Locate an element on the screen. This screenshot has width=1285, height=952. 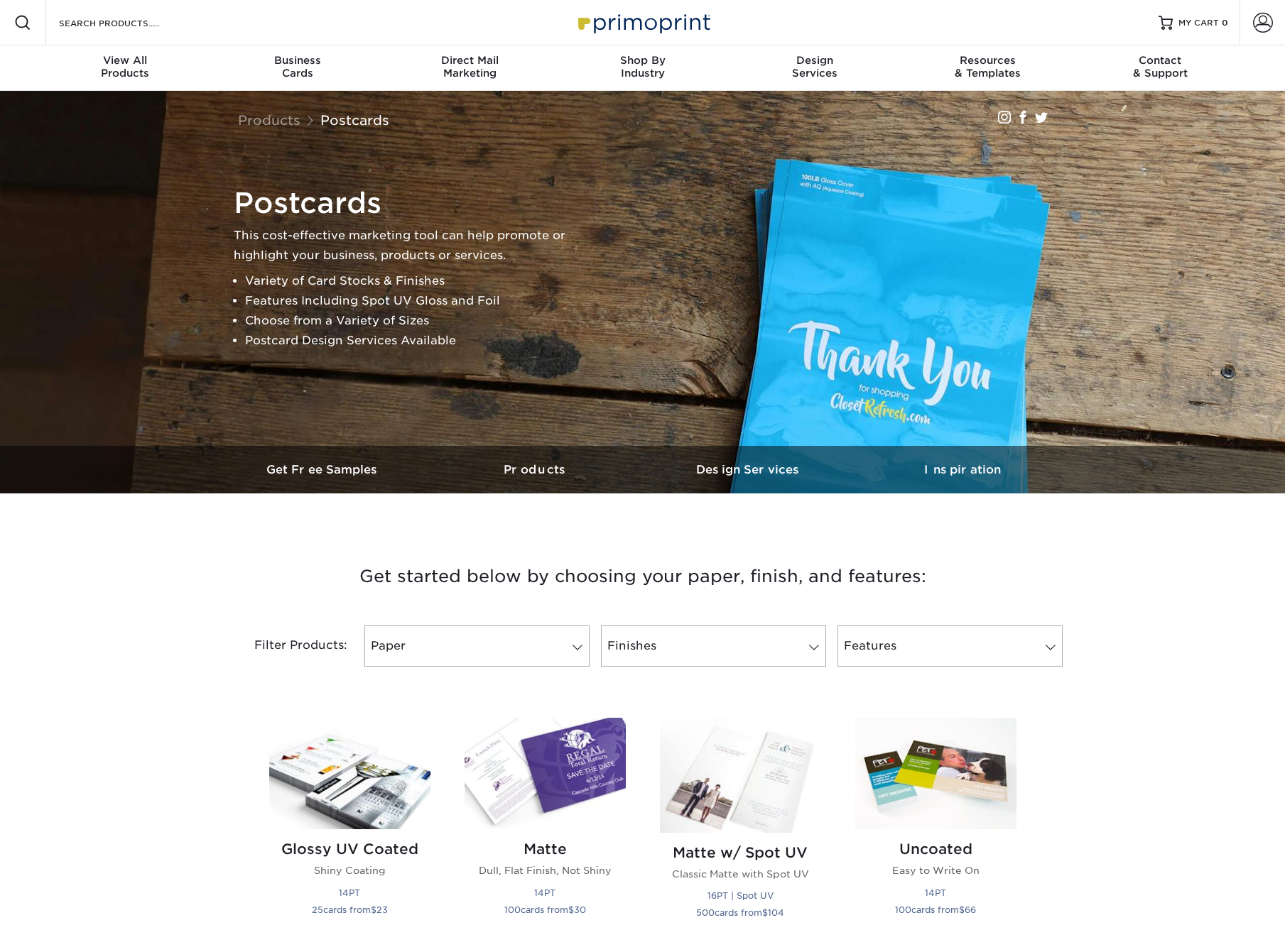
a: DesignServices is located at coordinates (815, 68).